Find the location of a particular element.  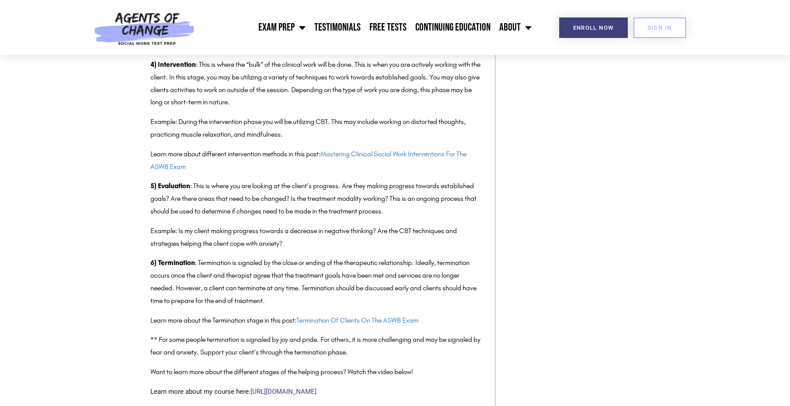

span: Learn more about my course here: is located at coordinates (233, 392).